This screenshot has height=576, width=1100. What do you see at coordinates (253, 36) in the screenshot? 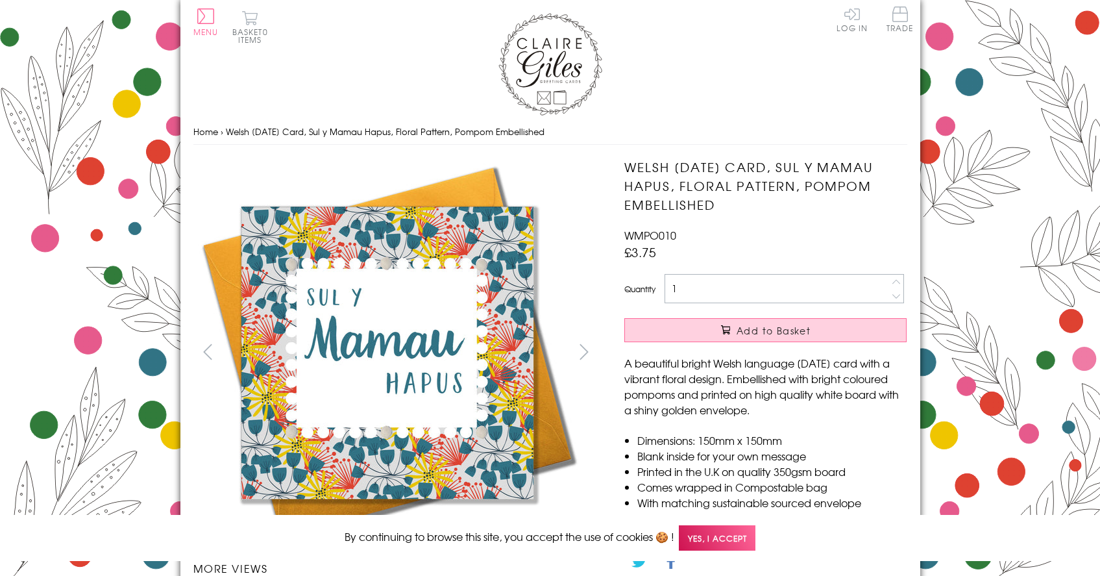
I see `span: 0 items` at bounding box center [253, 36].